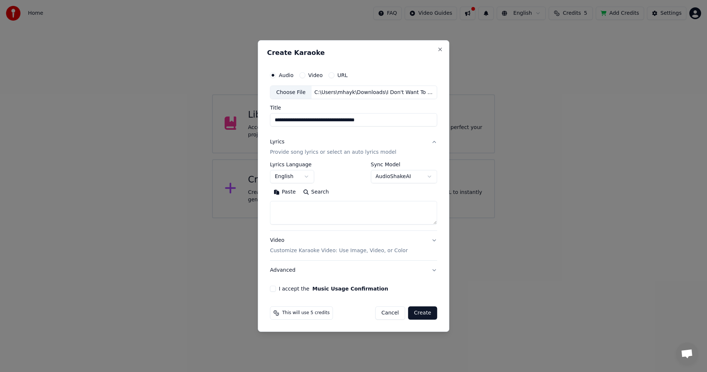 This screenshot has height=372, width=707. What do you see at coordinates (285, 192) in the screenshot?
I see `button: Paste` at bounding box center [285, 192].